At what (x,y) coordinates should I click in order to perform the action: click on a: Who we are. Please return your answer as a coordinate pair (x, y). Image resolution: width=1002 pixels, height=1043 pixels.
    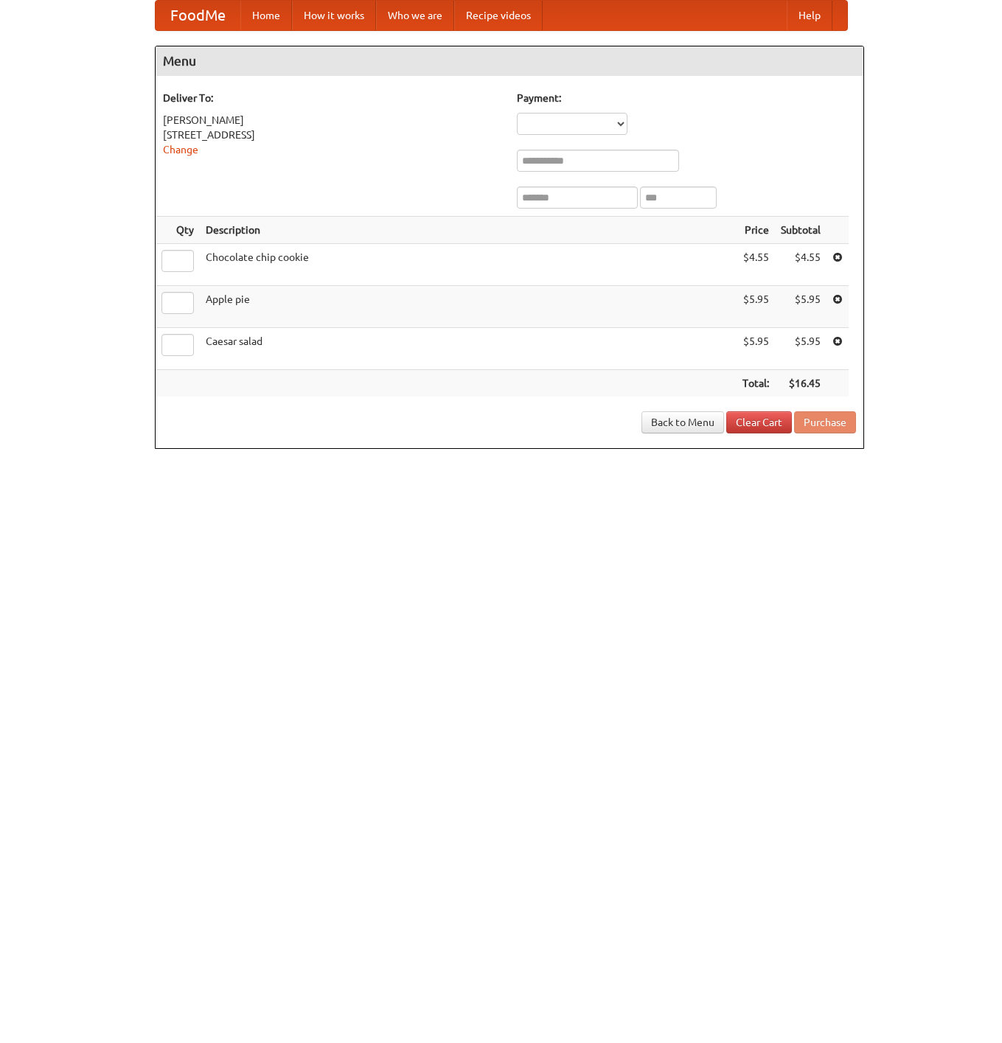
    Looking at the image, I should click on (415, 15).